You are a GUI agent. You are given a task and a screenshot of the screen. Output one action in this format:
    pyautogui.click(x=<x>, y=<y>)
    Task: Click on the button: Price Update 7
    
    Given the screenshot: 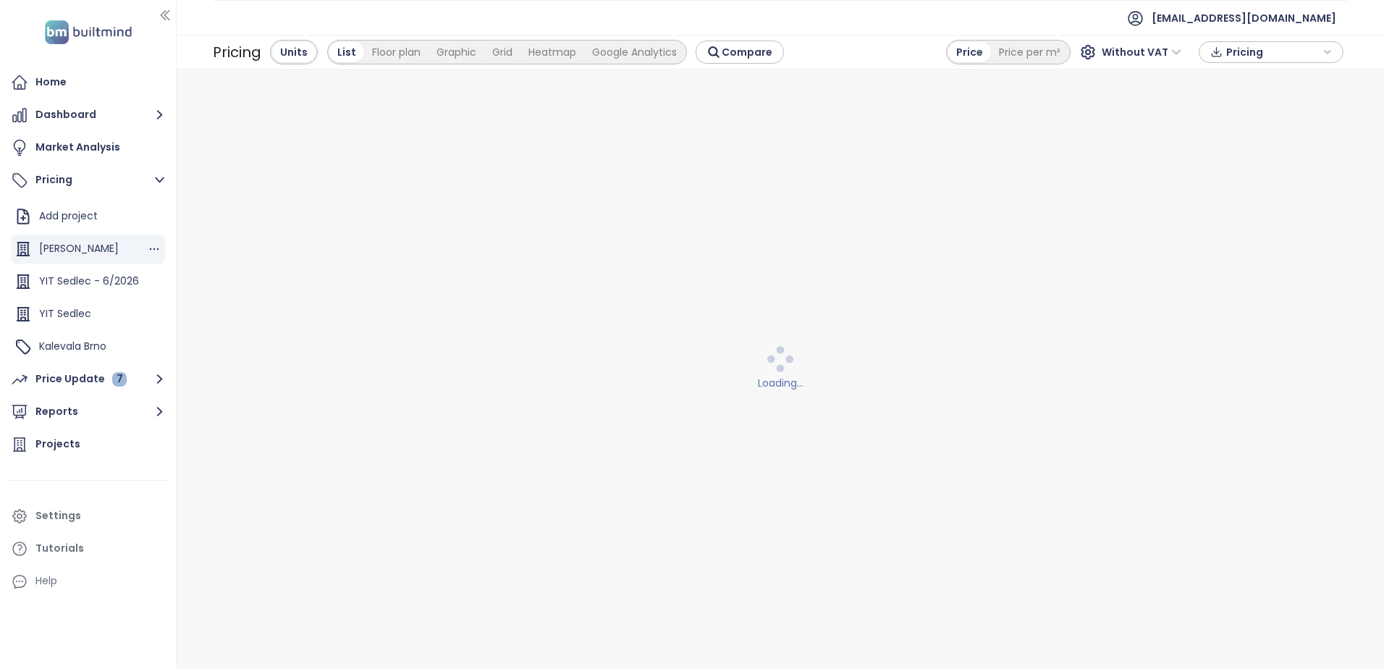 What is the action you would take?
    pyautogui.click(x=88, y=379)
    